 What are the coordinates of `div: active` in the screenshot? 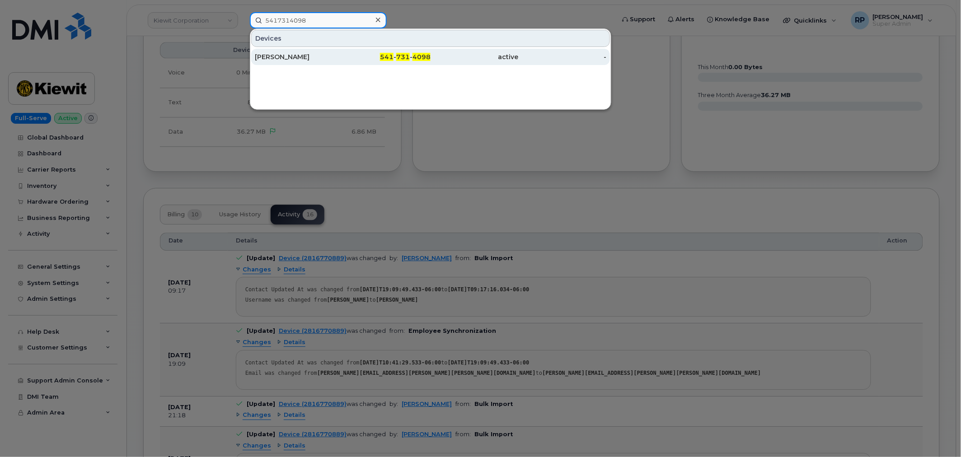 It's located at (474, 57).